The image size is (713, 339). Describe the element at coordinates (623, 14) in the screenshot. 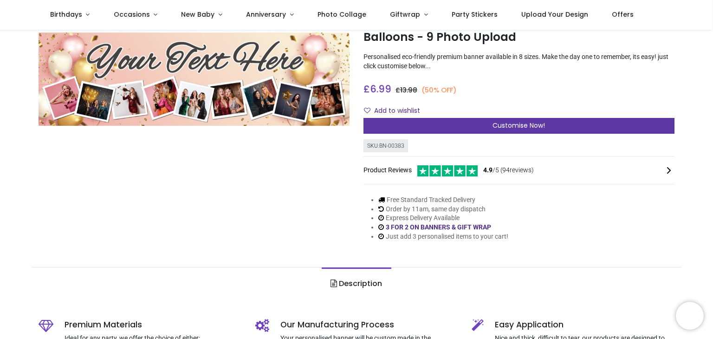

I see `span: Offers` at that location.